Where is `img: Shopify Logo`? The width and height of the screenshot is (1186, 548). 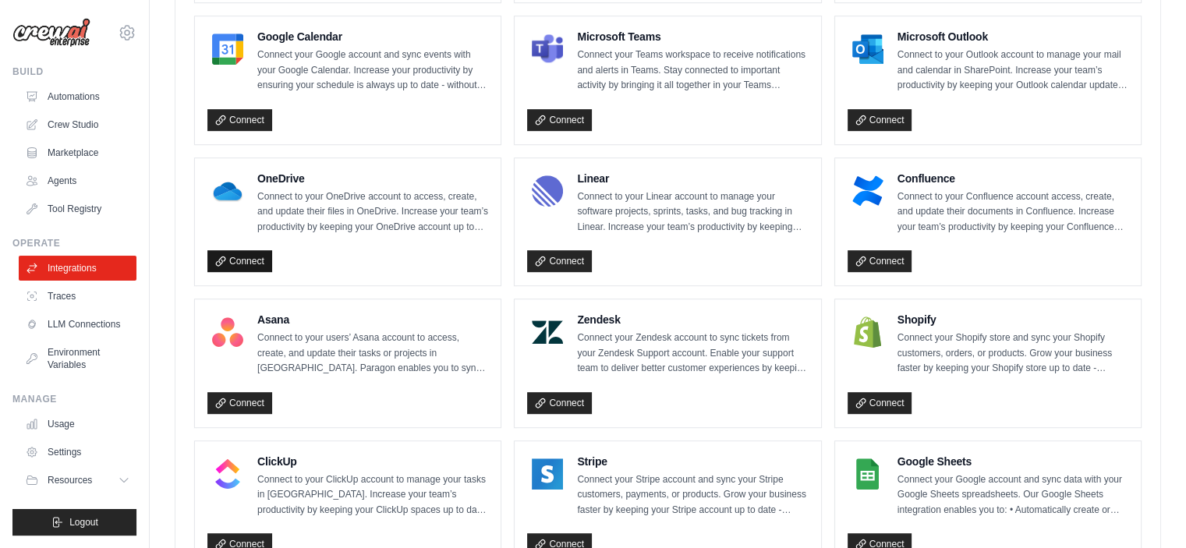
img: Shopify Logo is located at coordinates (868, 332).